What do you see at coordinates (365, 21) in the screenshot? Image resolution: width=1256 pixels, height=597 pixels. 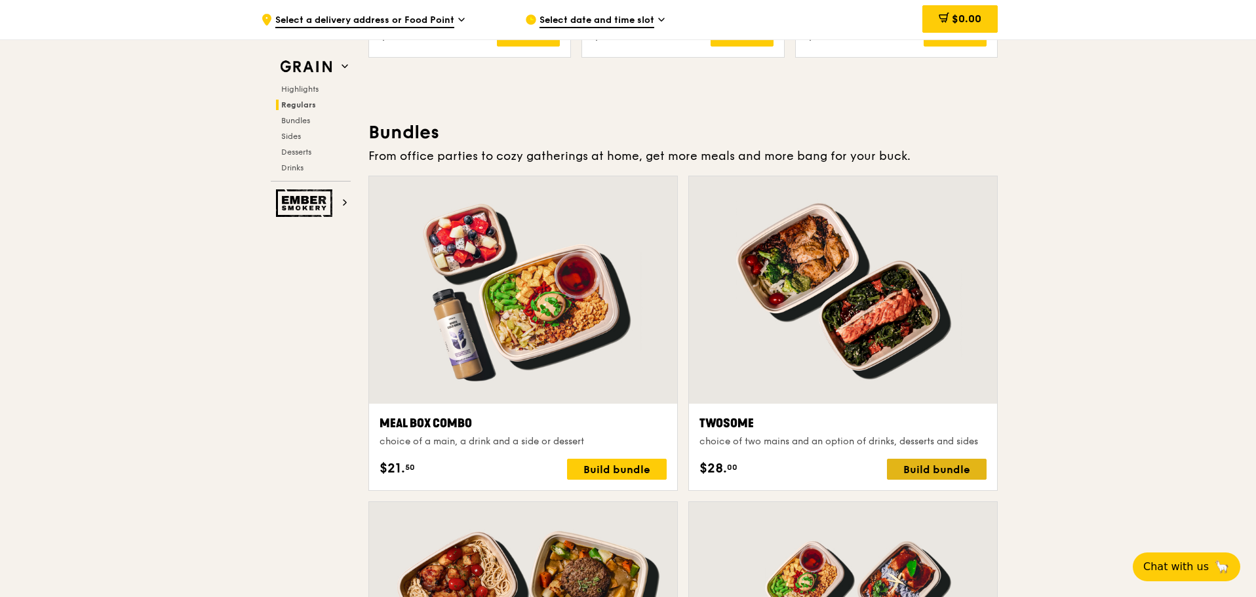 I see `span: Select a delivery address or Food Point` at bounding box center [365, 21].